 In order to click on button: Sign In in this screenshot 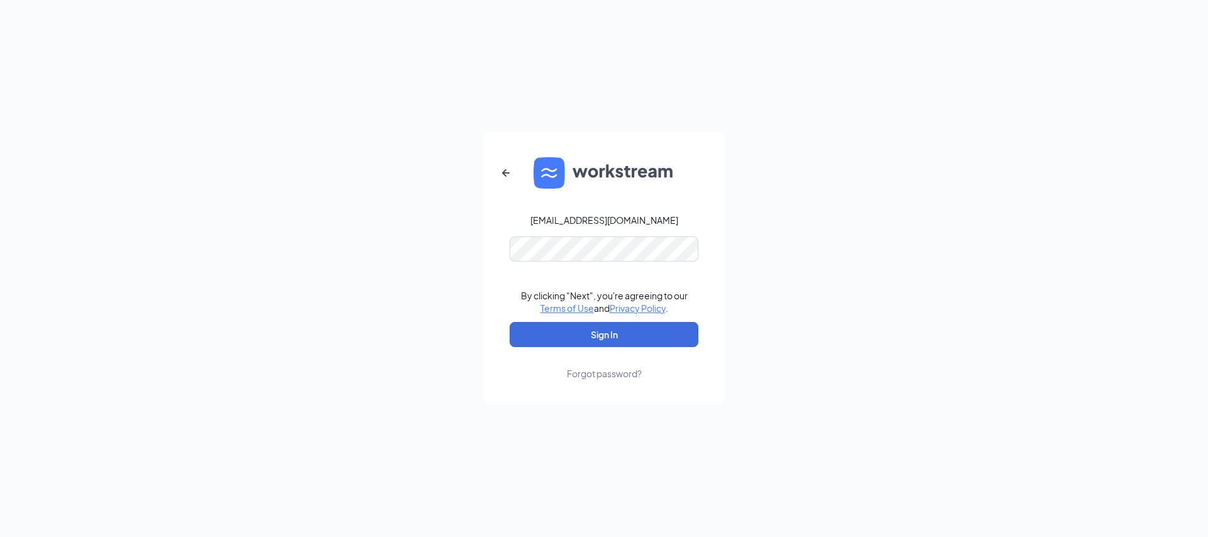, I will do `click(604, 335)`.